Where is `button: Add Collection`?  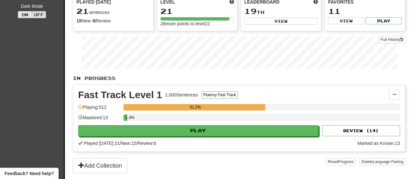 button: Add Collection is located at coordinates (100, 165).